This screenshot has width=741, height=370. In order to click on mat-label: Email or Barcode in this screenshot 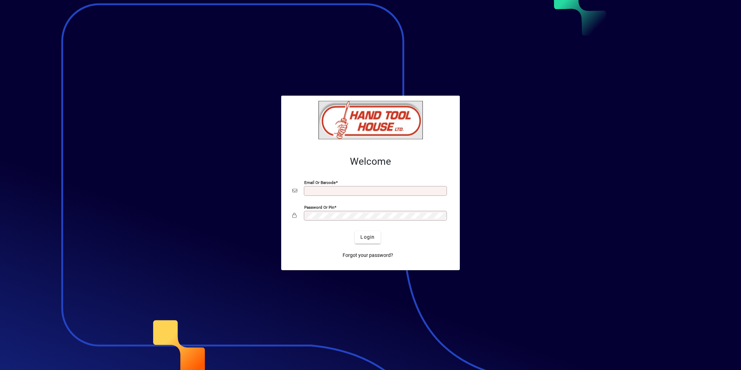, I will do `click(320, 182)`.